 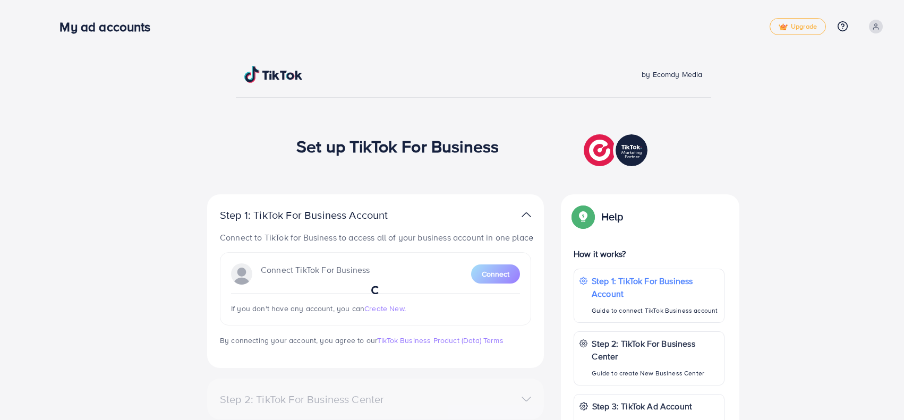 I want to click on span: Upgrade, so click(x=798, y=27).